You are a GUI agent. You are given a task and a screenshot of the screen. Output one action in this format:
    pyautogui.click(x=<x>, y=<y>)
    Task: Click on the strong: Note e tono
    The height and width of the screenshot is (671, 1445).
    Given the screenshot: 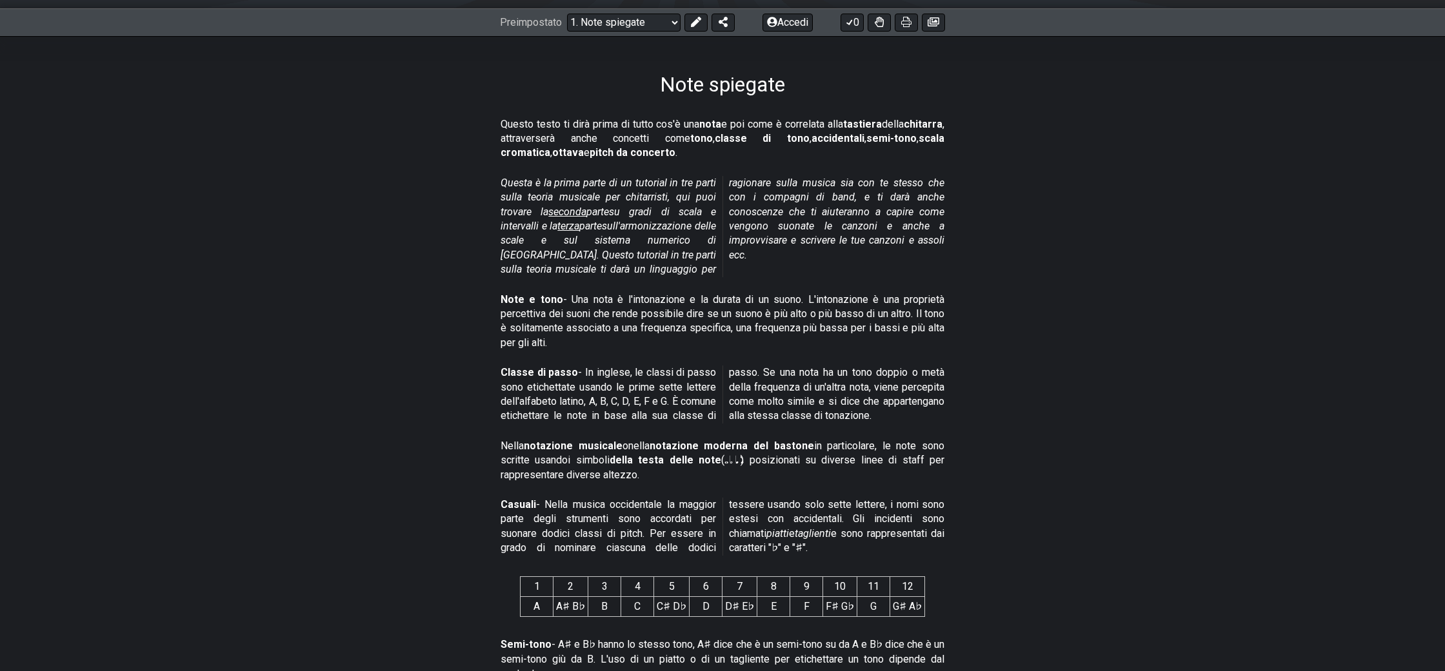 What is the action you would take?
    pyautogui.click(x=531, y=299)
    